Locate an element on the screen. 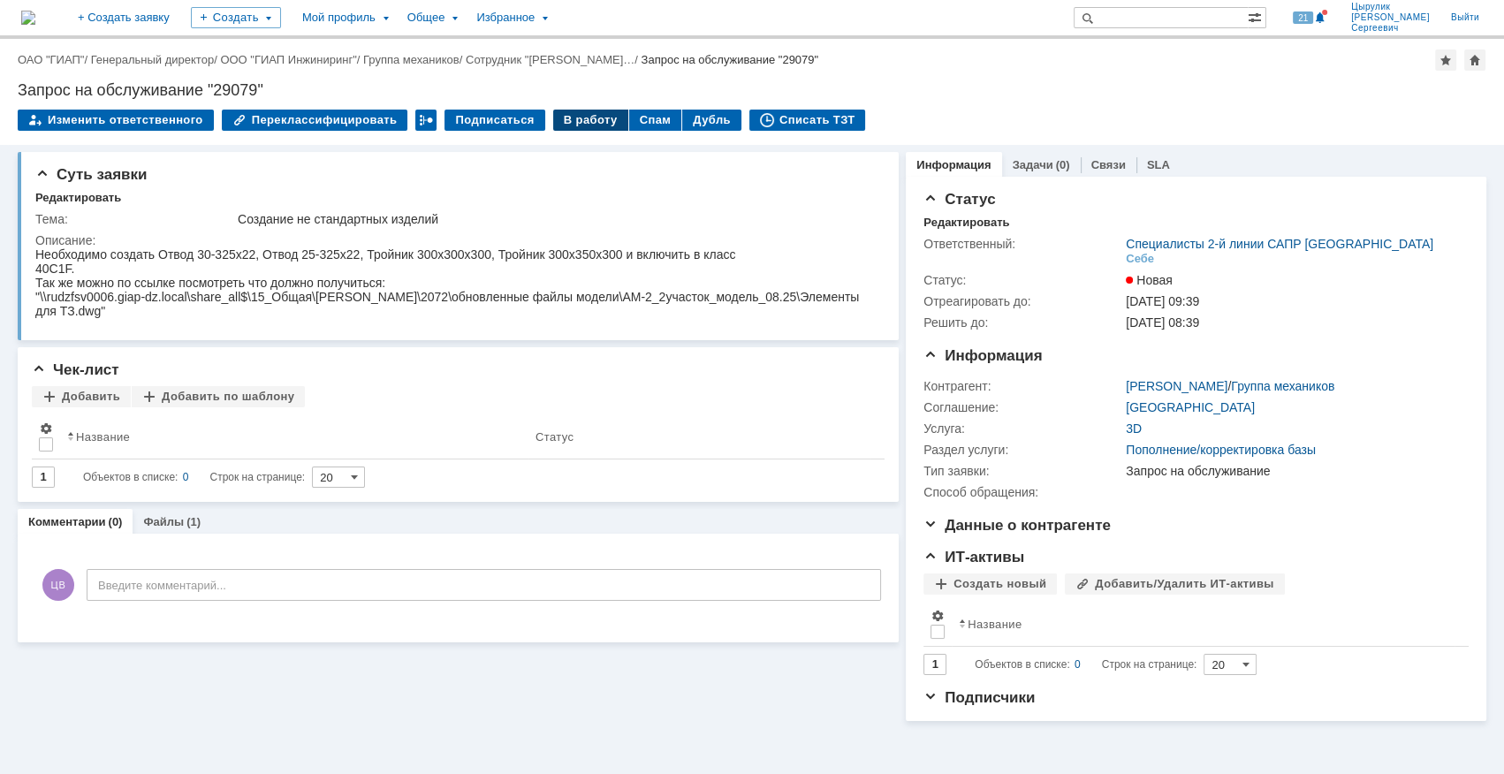 The height and width of the screenshot is (774, 1504). th: Статус is located at coordinates (699, 437).